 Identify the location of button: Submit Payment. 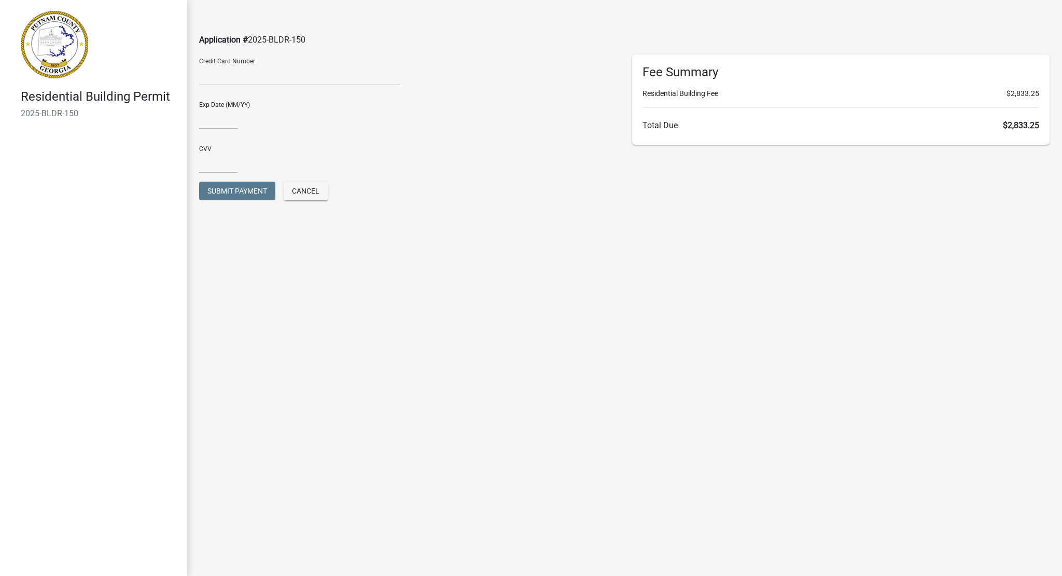
(237, 191).